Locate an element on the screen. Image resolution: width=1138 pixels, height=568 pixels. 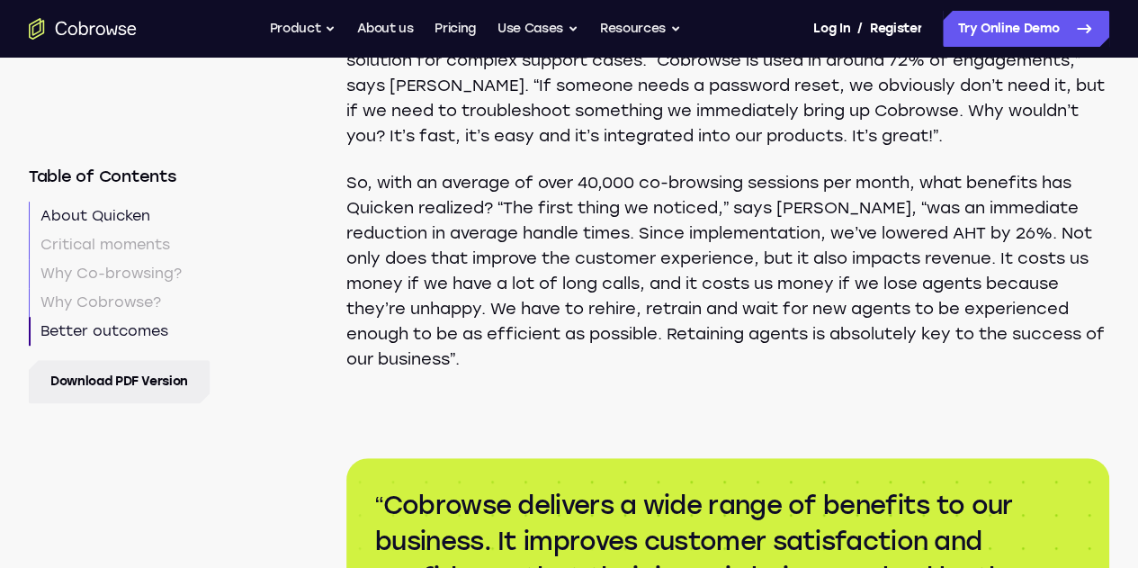
a: Pricing is located at coordinates (455, 29).